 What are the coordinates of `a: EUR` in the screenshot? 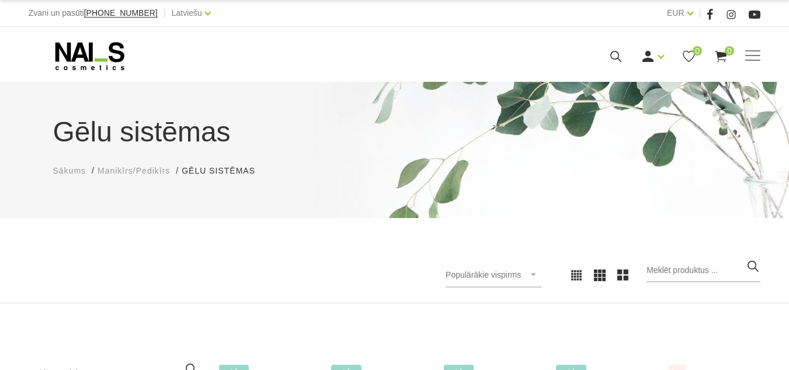 It's located at (676, 13).